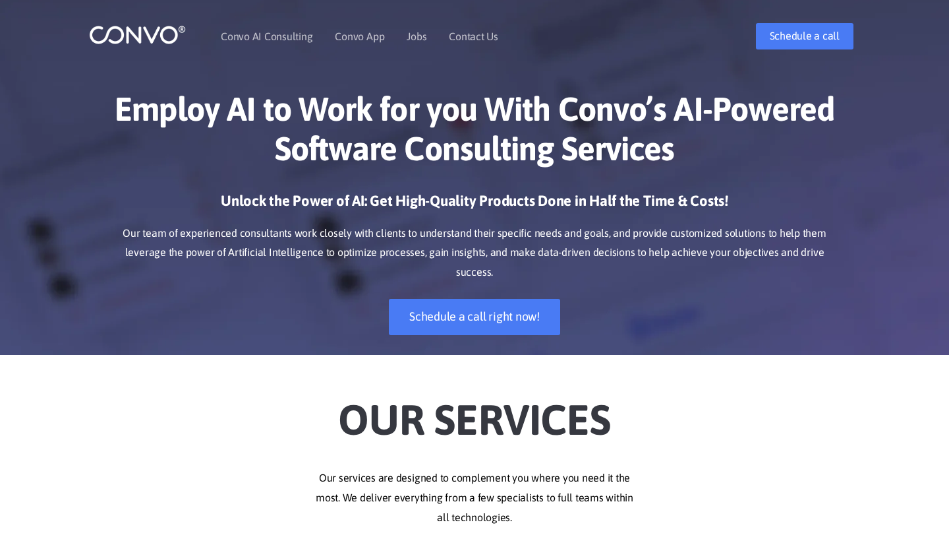 Image resolution: width=949 pixels, height=541 pixels. I want to click on p: Our team of experienced consultants work closely with clients to understand their specific needs ..., so click(475, 253).